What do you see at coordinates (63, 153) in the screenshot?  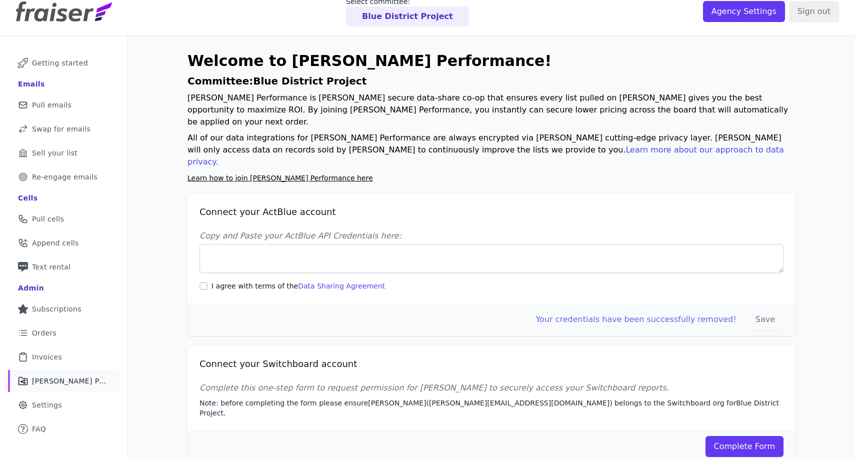 I see `a: Sell your list` at bounding box center [63, 153].